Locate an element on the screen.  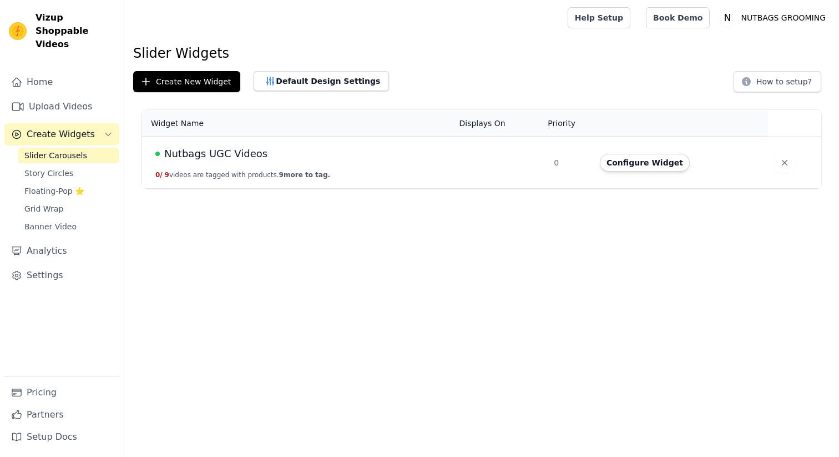
a: Floating-Pop ⭐ is located at coordinates (68, 191).